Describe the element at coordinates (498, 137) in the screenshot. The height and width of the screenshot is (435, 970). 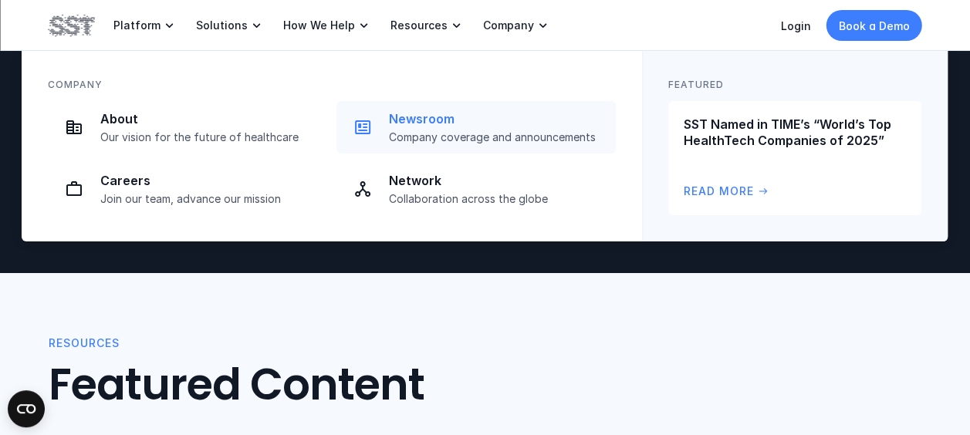
I see `p: Company coverage and announcements` at that location.